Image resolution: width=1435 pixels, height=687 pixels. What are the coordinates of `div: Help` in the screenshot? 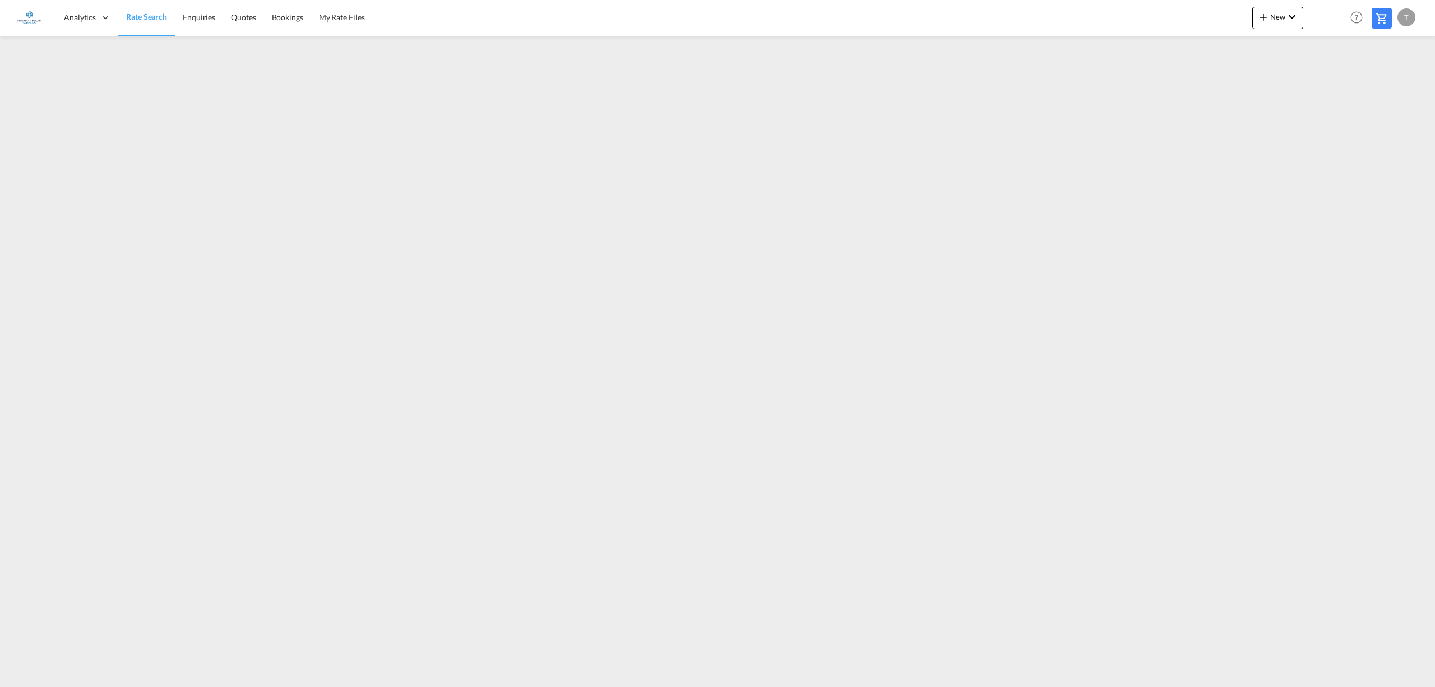 It's located at (1359, 18).